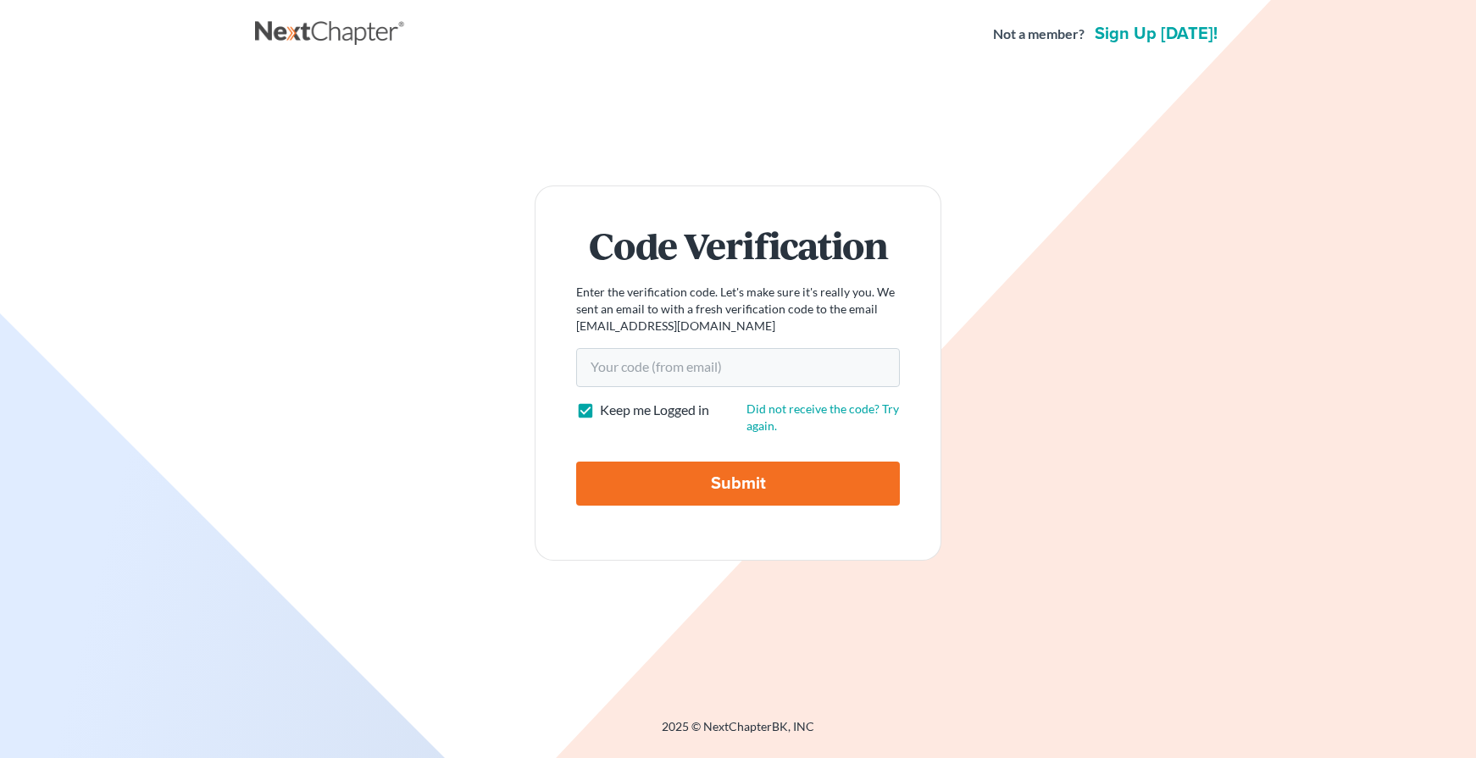 The height and width of the screenshot is (758, 1476). Describe the element at coordinates (738, 368) in the screenshot. I see `input: Your code (from email)` at that location.